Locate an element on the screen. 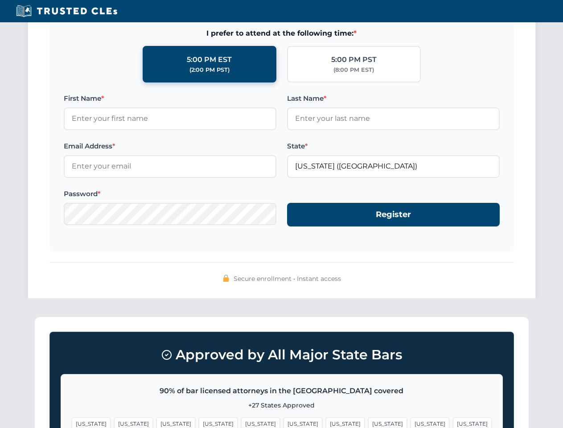 This screenshot has width=563, height=428. button: Register is located at coordinates (393, 215).